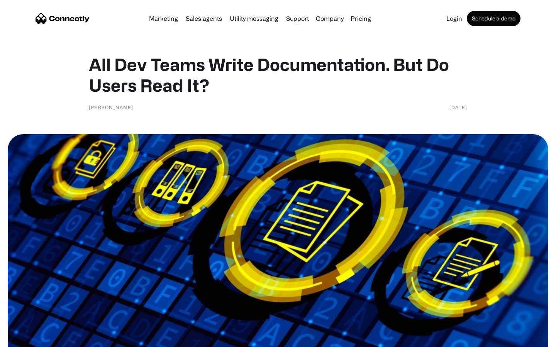 Image resolution: width=556 pixels, height=347 pixels. I want to click on div: Company, so click(330, 19).